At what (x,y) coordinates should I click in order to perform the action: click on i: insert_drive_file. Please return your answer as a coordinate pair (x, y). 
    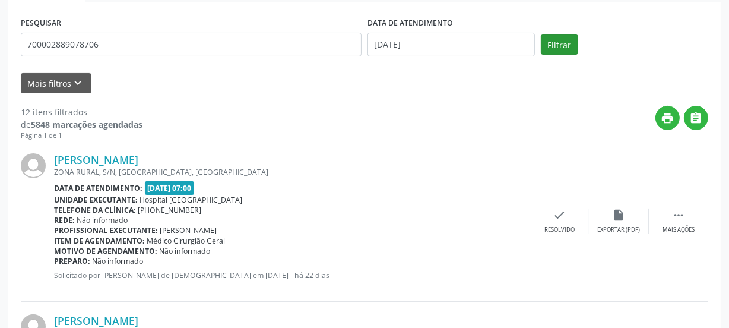
    Looking at the image, I should click on (620, 215).